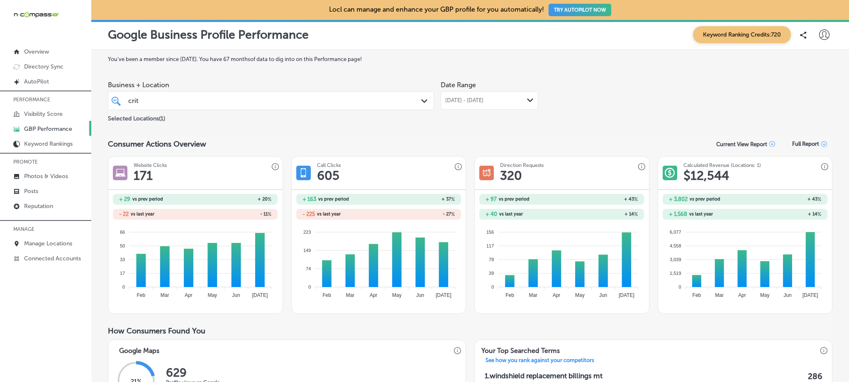  What do you see at coordinates (43, 114) in the screenshot?
I see `p: Visibility Score` at bounding box center [43, 114].